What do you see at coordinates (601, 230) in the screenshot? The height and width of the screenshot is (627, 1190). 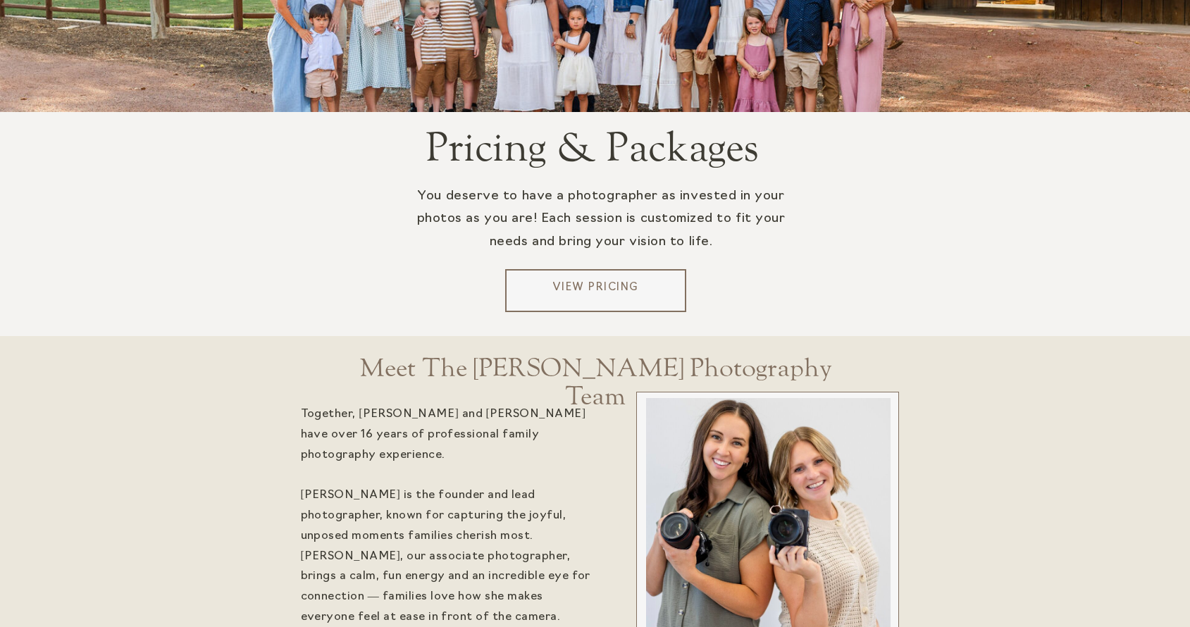 I see `p: You deserve to have a photographer as invested in your photos as you are! Each session is customi...` at bounding box center [601, 230].